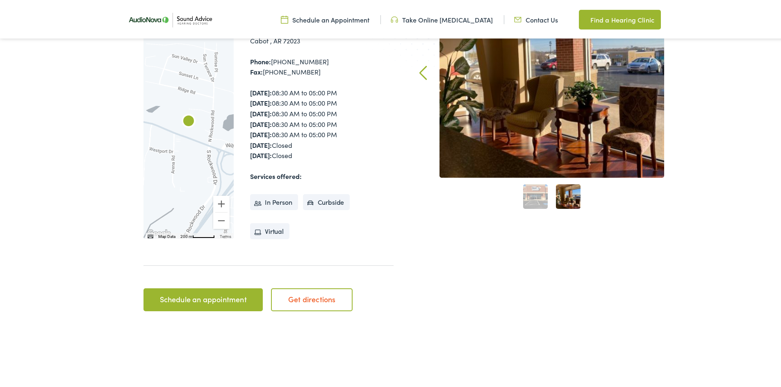 The height and width of the screenshot is (387, 781). What do you see at coordinates (159, 232) in the screenshot?
I see `a: Open this area in Google Maps (opens a new window)` at bounding box center [159, 232].